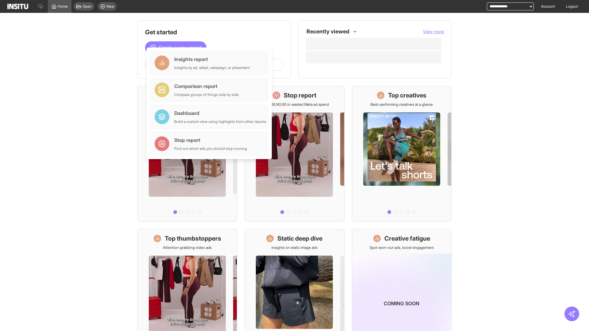 This screenshot has width=589, height=331. I want to click on p: Insights on static image ads, so click(295, 248).